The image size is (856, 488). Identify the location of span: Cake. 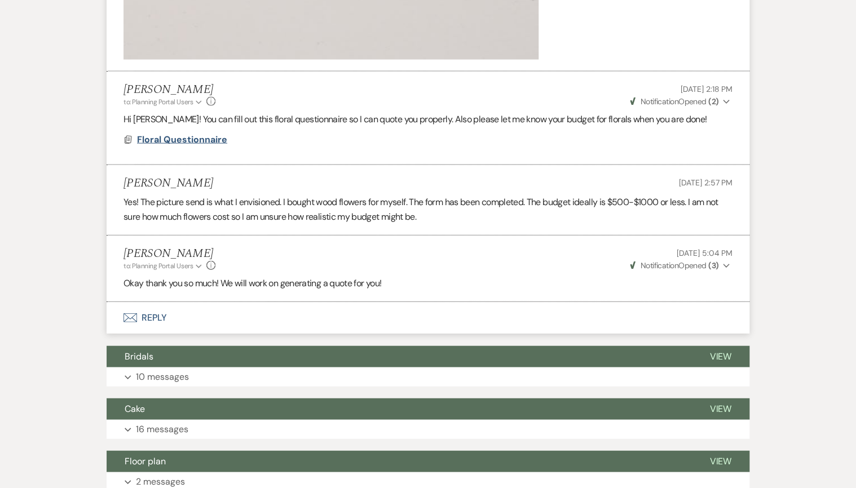
(135, 409).